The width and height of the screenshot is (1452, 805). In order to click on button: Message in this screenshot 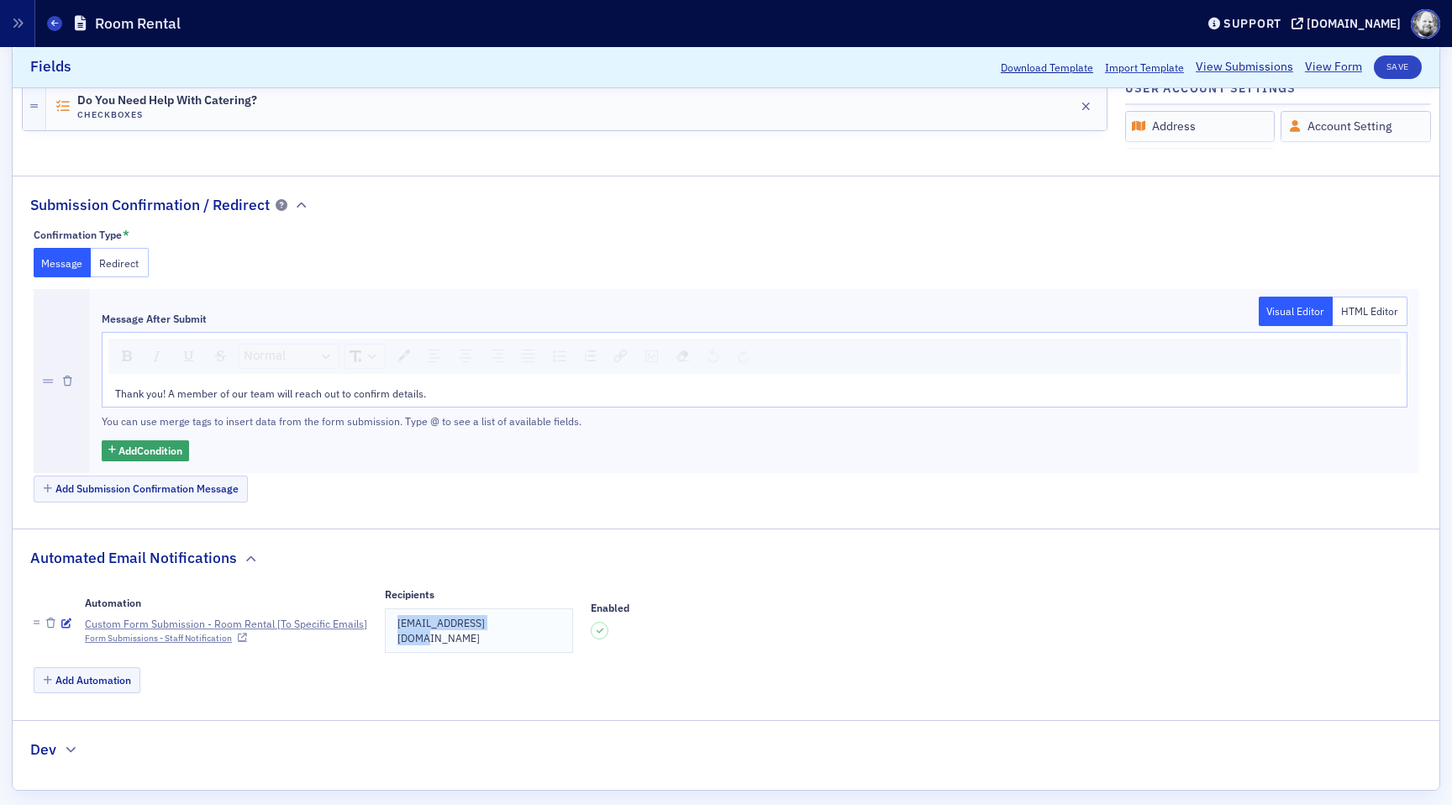, I will do `click(62, 262)`.